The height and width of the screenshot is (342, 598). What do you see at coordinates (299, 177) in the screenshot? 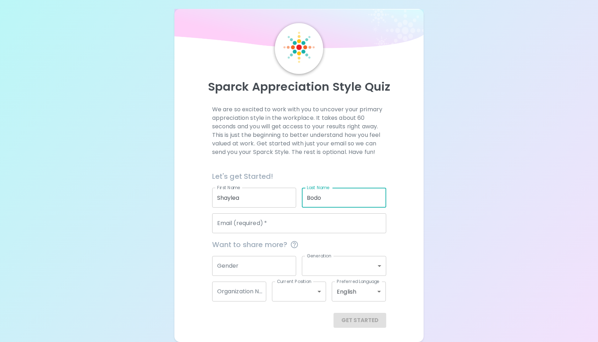
I see `h6: Let's get Started!` at bounding box center [299, 177].